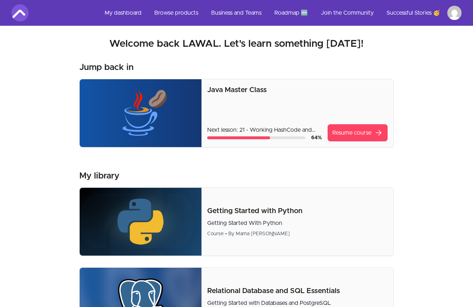 The width and height of the screenshot is (473, 307). What do you see at coordinates (20, 13) in the screenshot?
I see `img: Amigoscode logo` at bounding box center [20, 13].